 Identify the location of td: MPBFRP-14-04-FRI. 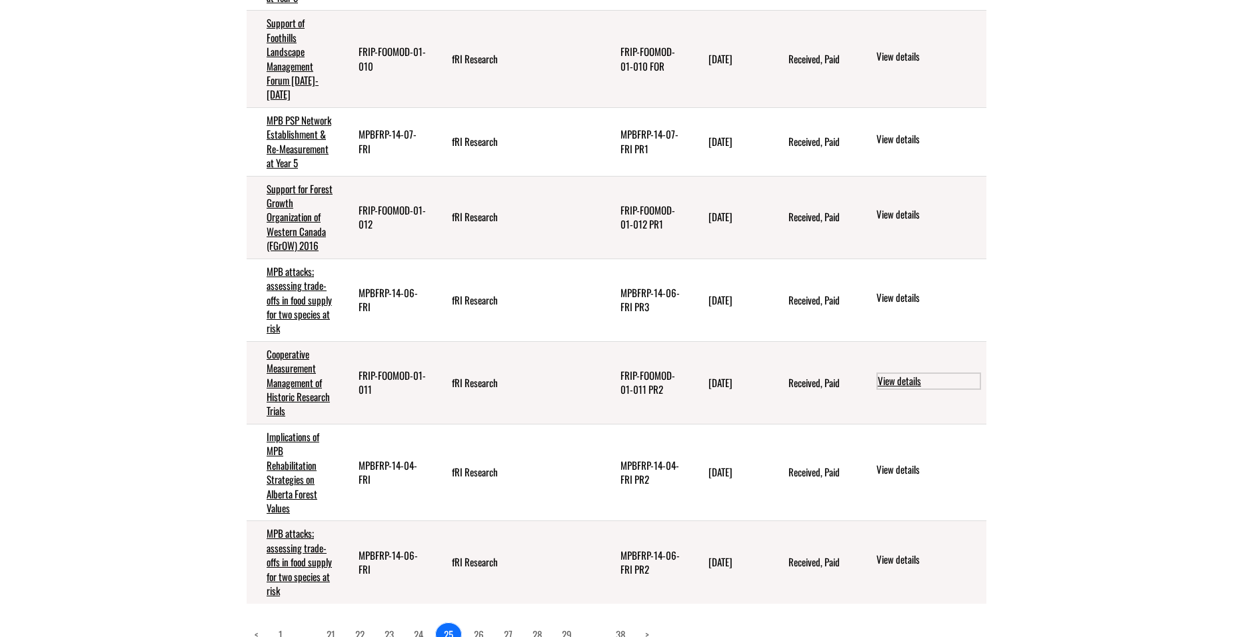
(385, 473).